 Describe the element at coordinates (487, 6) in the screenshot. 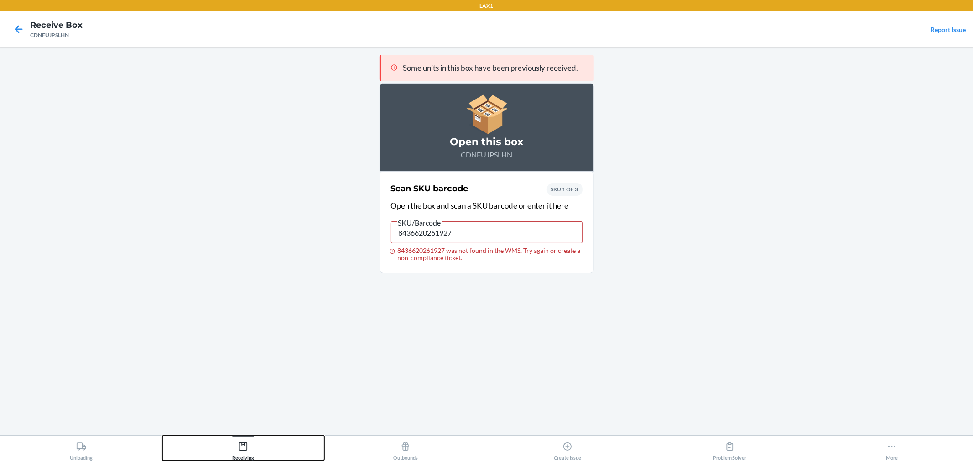

I see `p: LAX1` at that location.